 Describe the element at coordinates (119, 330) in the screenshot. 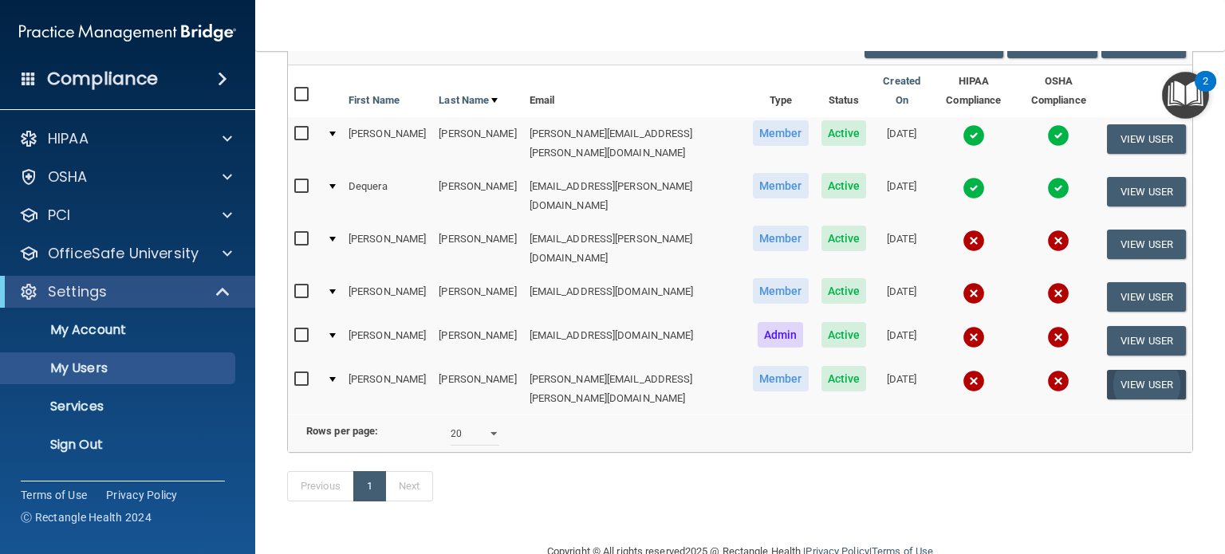

I see `p: My Account` at that location.